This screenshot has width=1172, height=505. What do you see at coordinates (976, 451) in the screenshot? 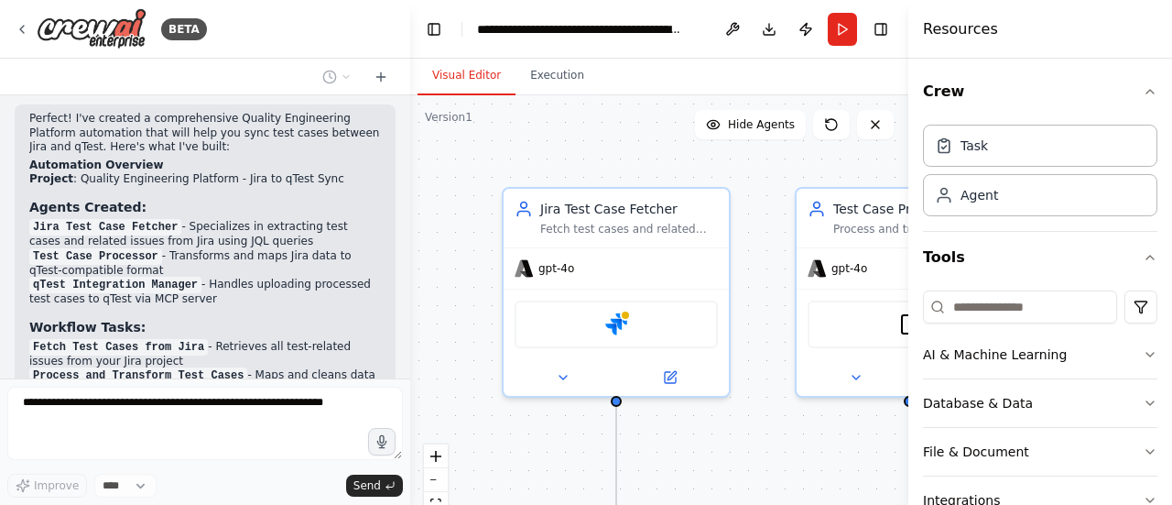
I see `div: File & Document` at bounding box center [976, 451].